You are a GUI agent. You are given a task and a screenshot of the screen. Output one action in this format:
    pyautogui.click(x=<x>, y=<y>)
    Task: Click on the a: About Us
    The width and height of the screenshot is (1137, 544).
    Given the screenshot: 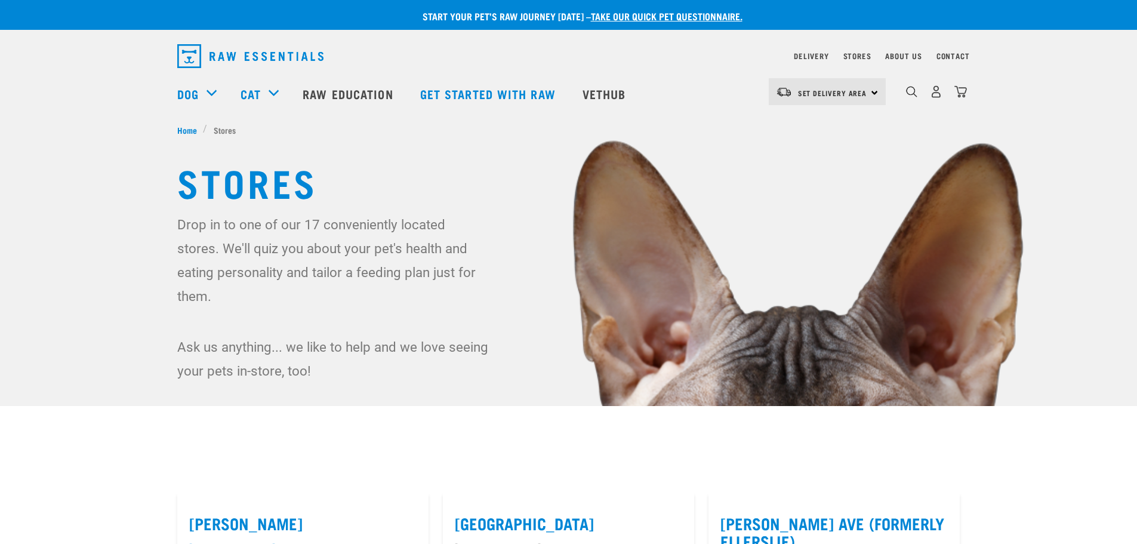 What is the action you would take?
    pyautogui.click(x=903, y=56)
    